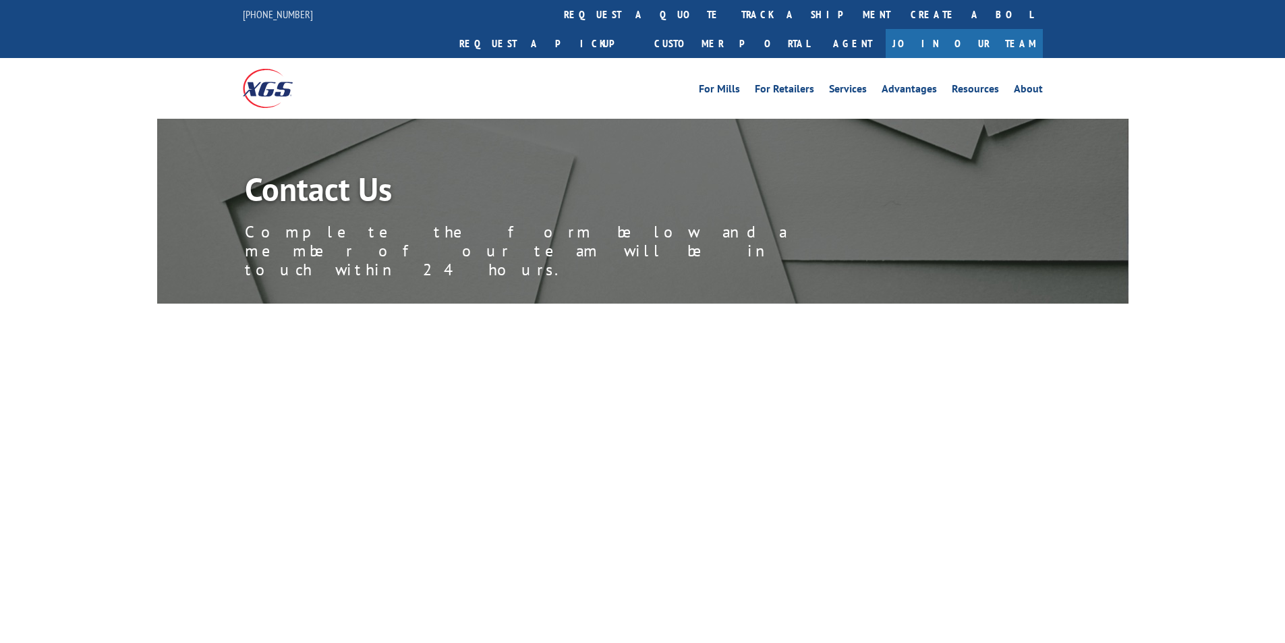 The height and width of the screenshot is (643, 1285). What do you see at coordinates (732, 43) in the screenshot?
I see `a: Customer Portal` at bounding box center [732, 43].